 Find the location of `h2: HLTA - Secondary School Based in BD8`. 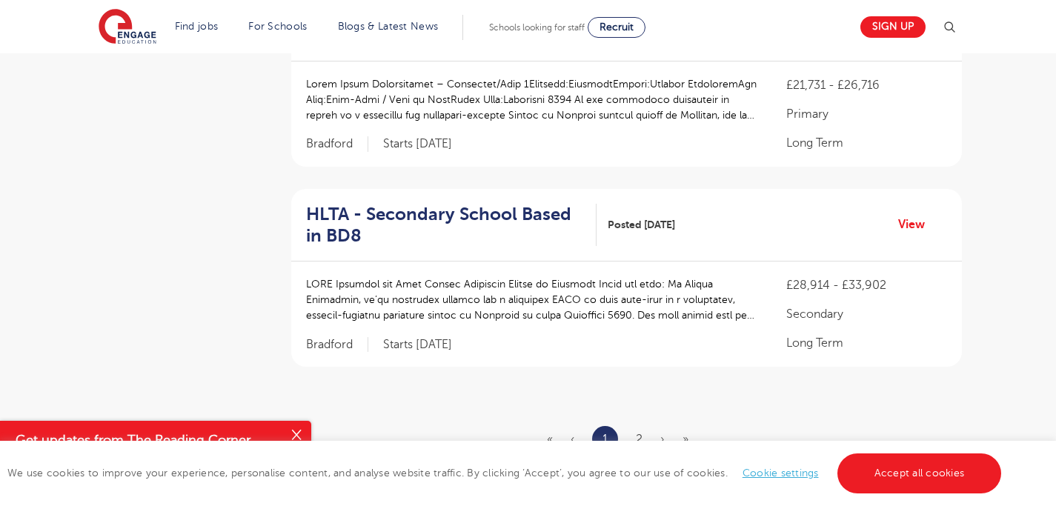

h2: HLTA - Secondary School Based in BD8 is located at coordinates (445, 225).